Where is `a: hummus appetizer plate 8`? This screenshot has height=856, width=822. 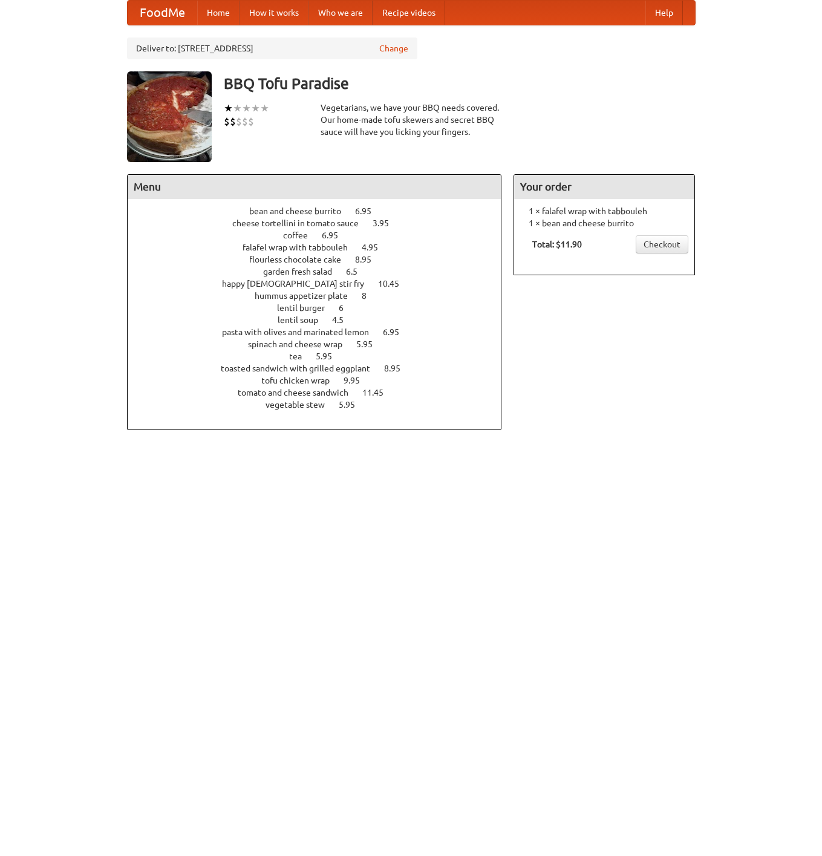
a: hummus appetizer plate 8 is located at coordinates (322, 296).